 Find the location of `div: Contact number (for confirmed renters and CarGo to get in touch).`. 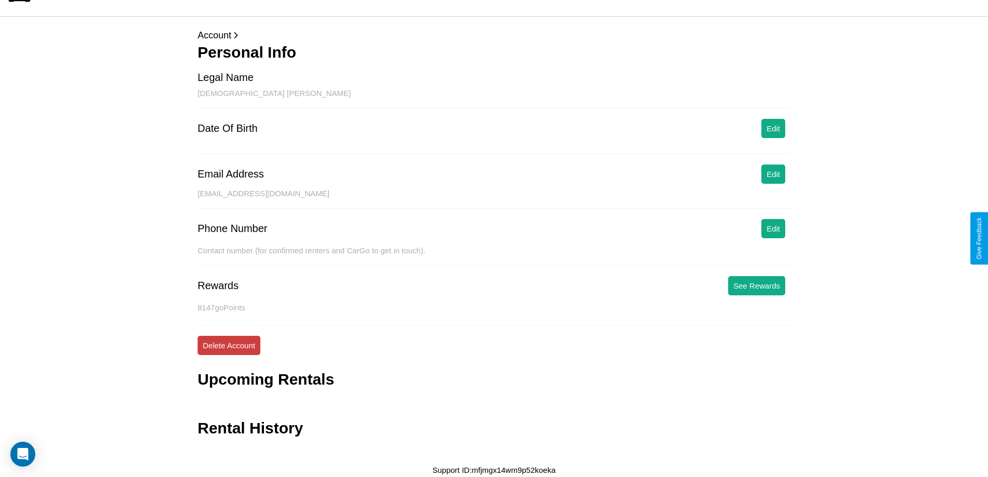

div: Contact number (for confirmed renters and CarGo to get in touch). is located at coordinates (494, 256).